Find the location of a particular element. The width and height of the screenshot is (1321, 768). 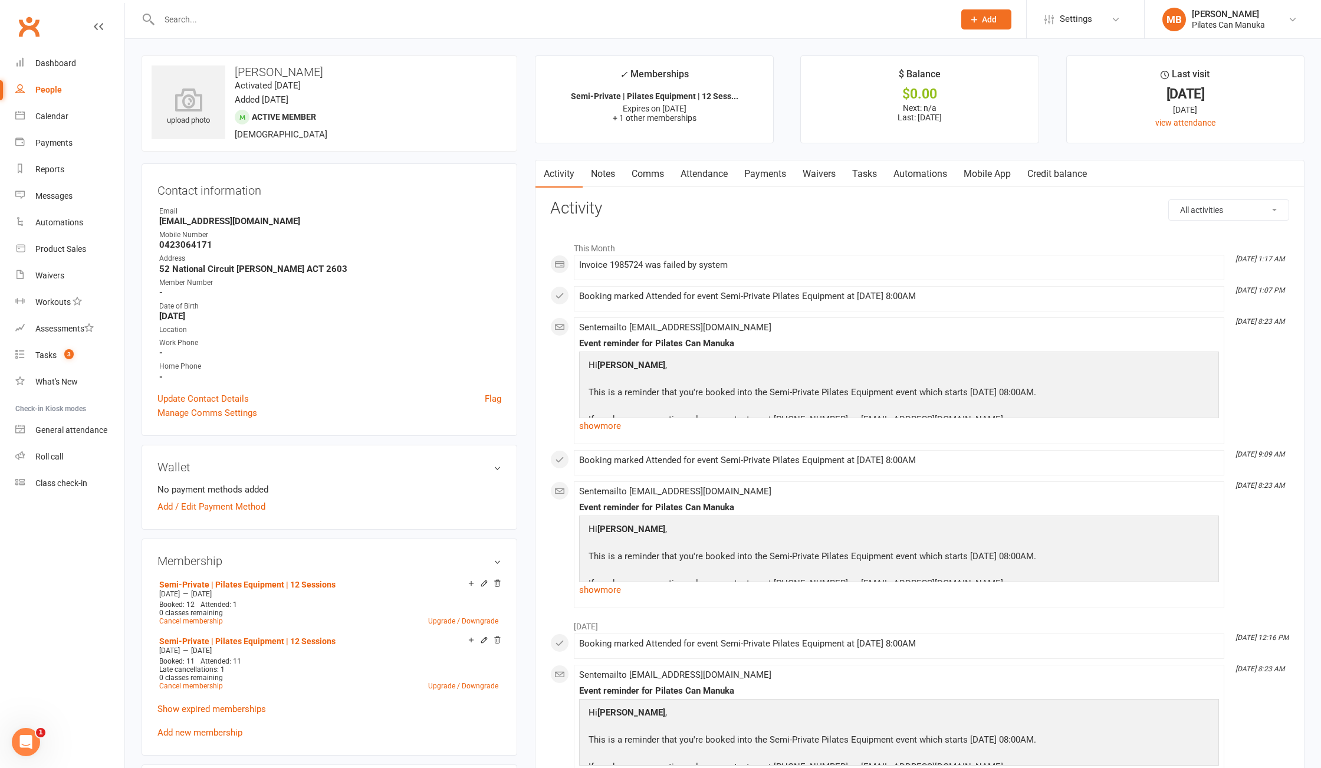

div: What's New is located at coordinates (57, 382).